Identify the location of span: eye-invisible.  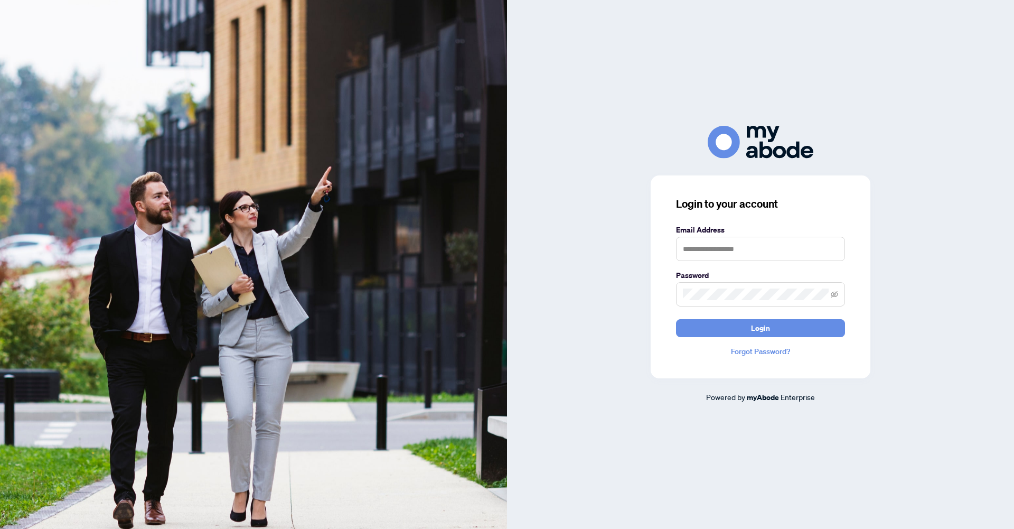
(835, 294).